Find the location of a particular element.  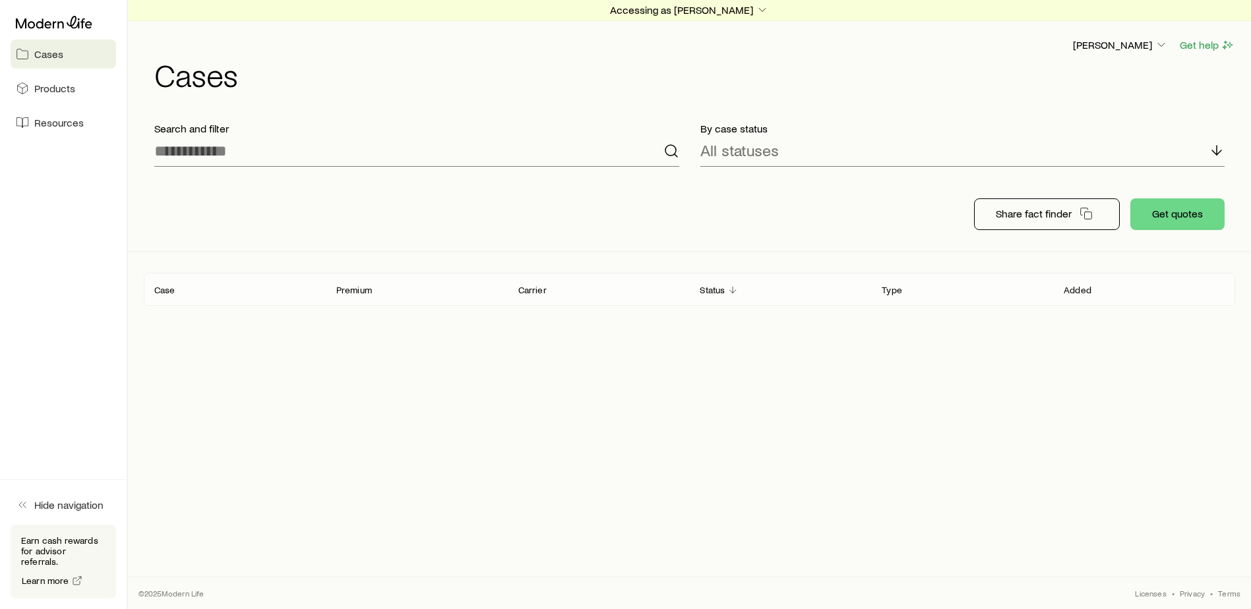

p: Premium is located at coordinates (354, 290).